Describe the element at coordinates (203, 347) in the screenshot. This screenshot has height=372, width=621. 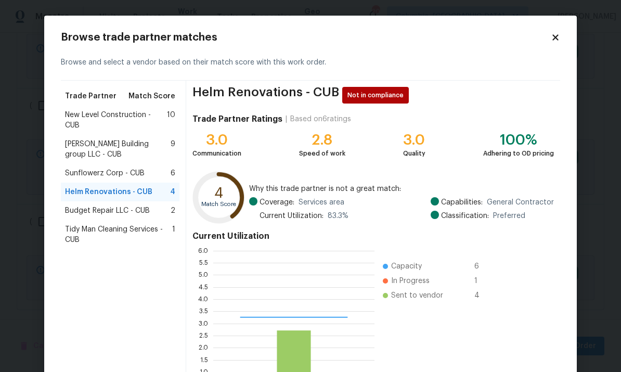
I see `text: 2.0` at that location.